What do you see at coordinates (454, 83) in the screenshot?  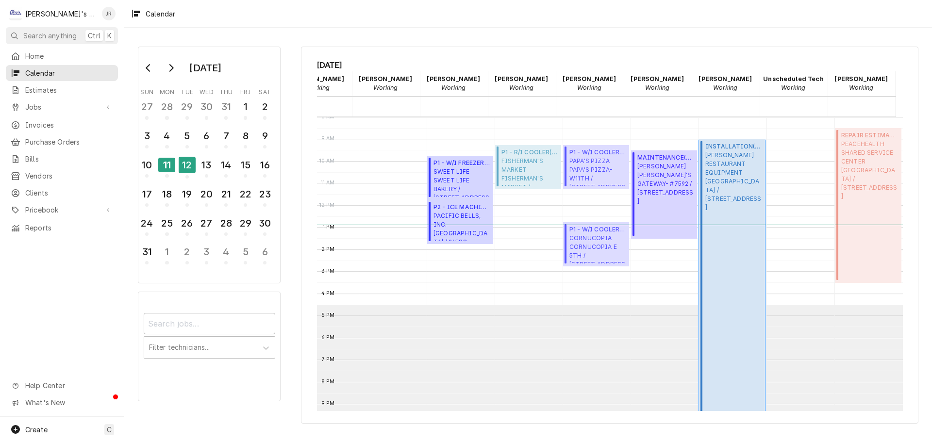 I see `div: Joey Brabb - Working` at bounding box center [454, 83].